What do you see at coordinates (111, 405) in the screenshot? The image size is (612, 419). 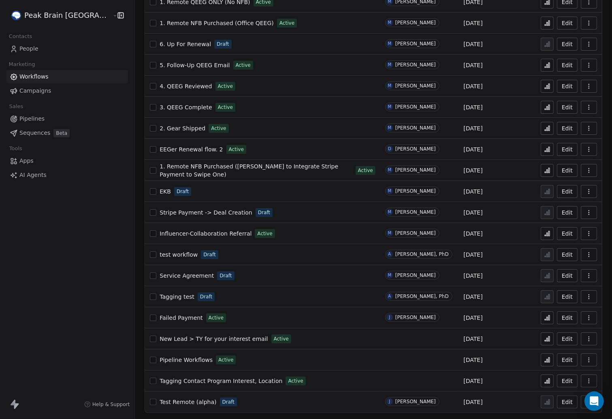 I see `span: Help & Support` at bounding box center [111, 405].